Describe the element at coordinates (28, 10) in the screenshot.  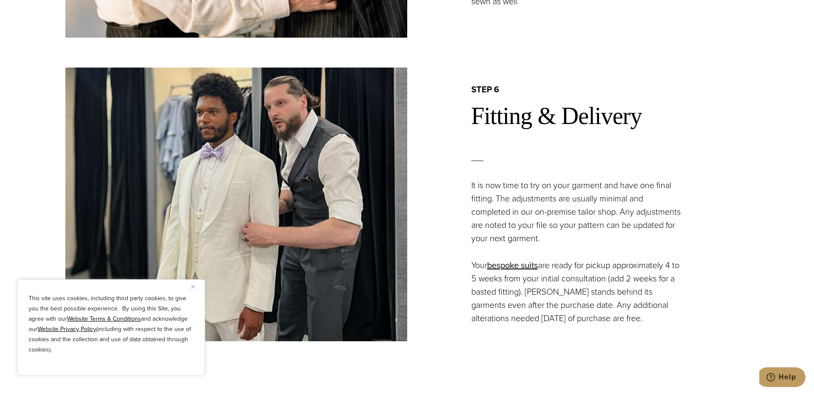
I see `span: Help` at that location.